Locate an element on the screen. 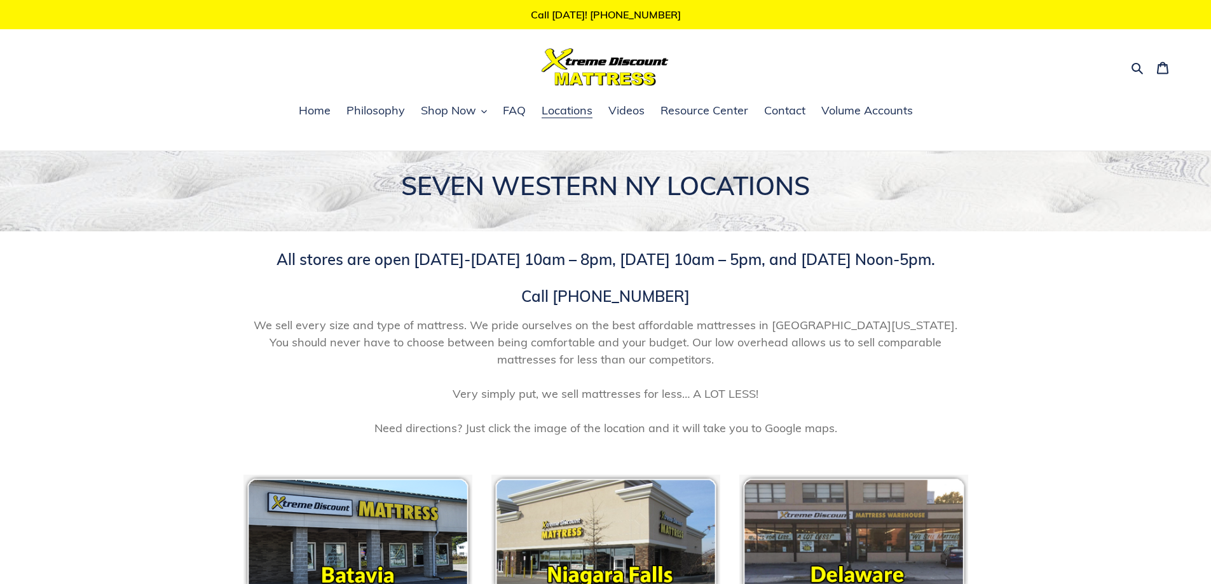 This screenshot has width=1211, height=584. a: Contact is located at coordinates (785, 111).